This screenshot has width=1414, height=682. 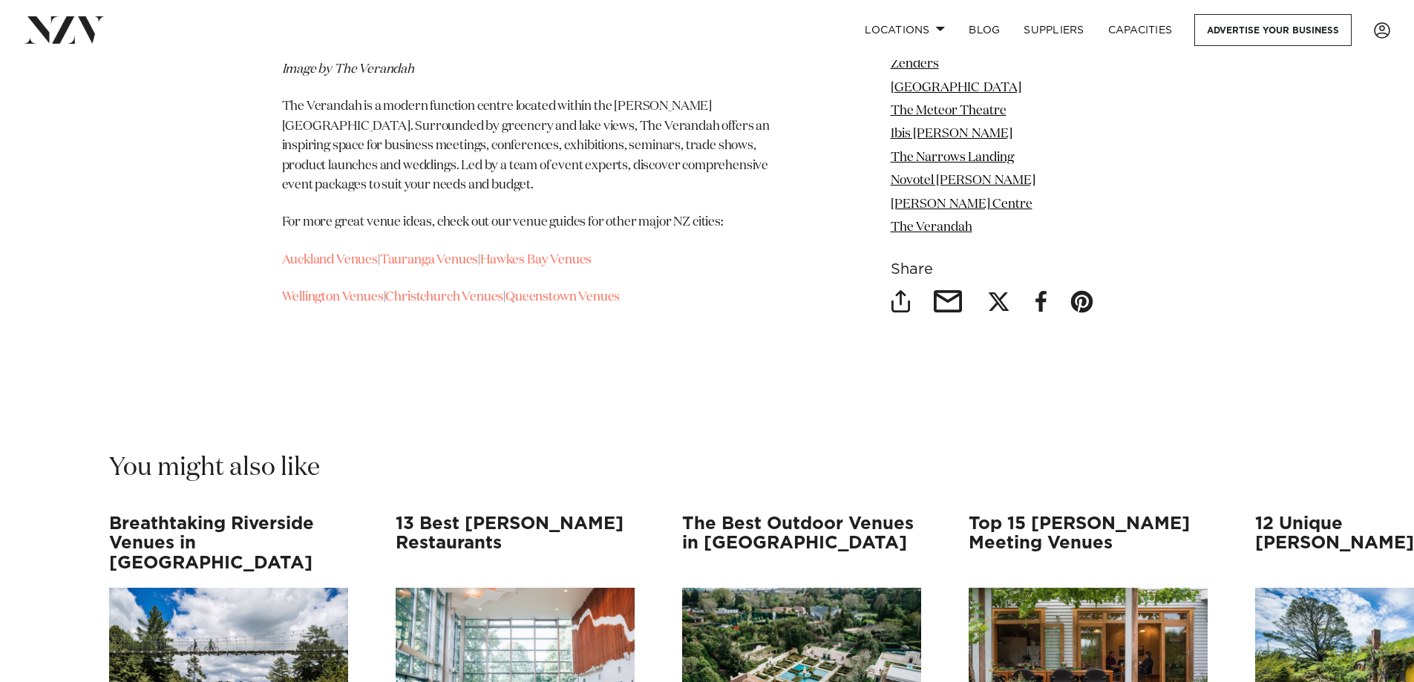 What do you see at coordinates (503, 222) in the screenshot?
I see `span: For more great venue ideas, check out our venue guides for other major NZ cities:` at bounding box center [503, 222].